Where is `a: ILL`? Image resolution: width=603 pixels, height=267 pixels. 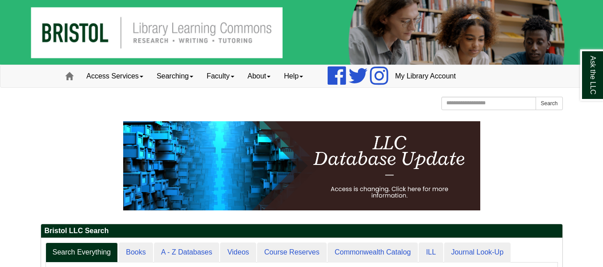
a: ILL is located at coordinates (430, 252).